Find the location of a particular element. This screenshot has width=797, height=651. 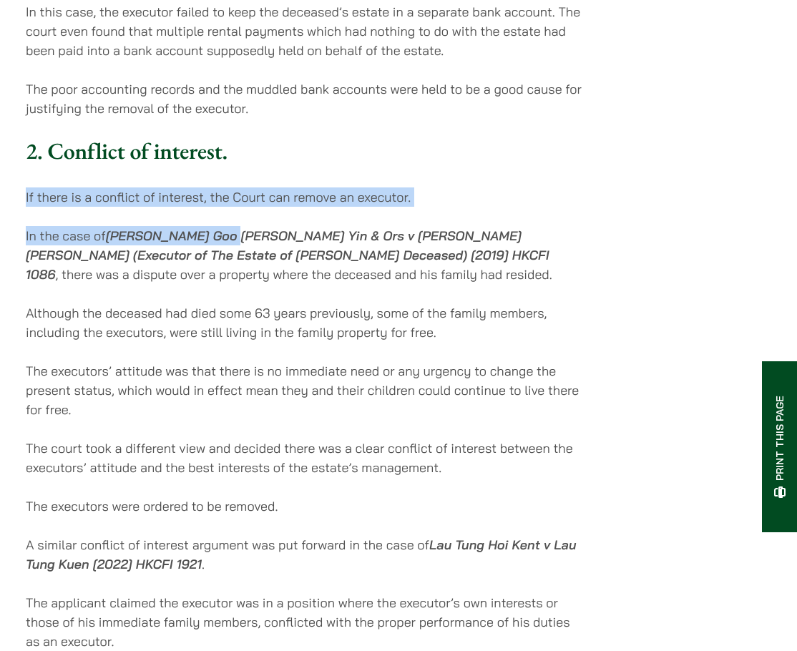

p: In the case of , there was a dispute over a property where the deceased and his family had resided. is located at coordinates (305, 255).